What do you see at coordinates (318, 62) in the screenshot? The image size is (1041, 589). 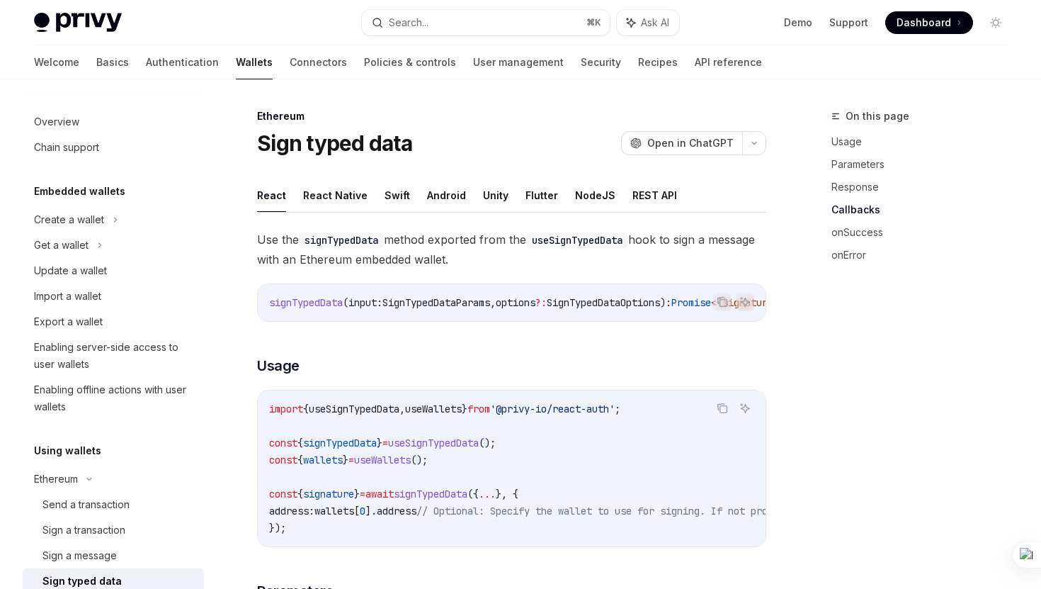 I see `a: Connectors` at bounding box center [318, 62].